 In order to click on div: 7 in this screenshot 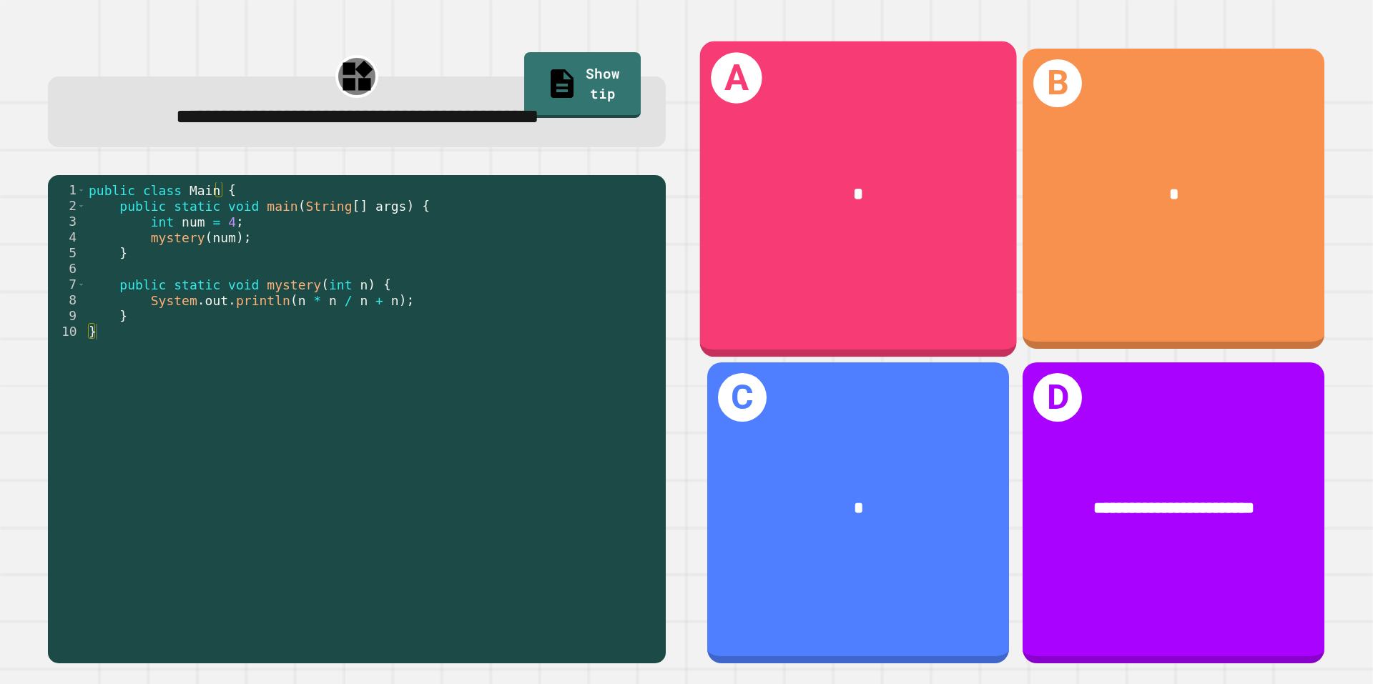, I will do `click(67, 285)`.